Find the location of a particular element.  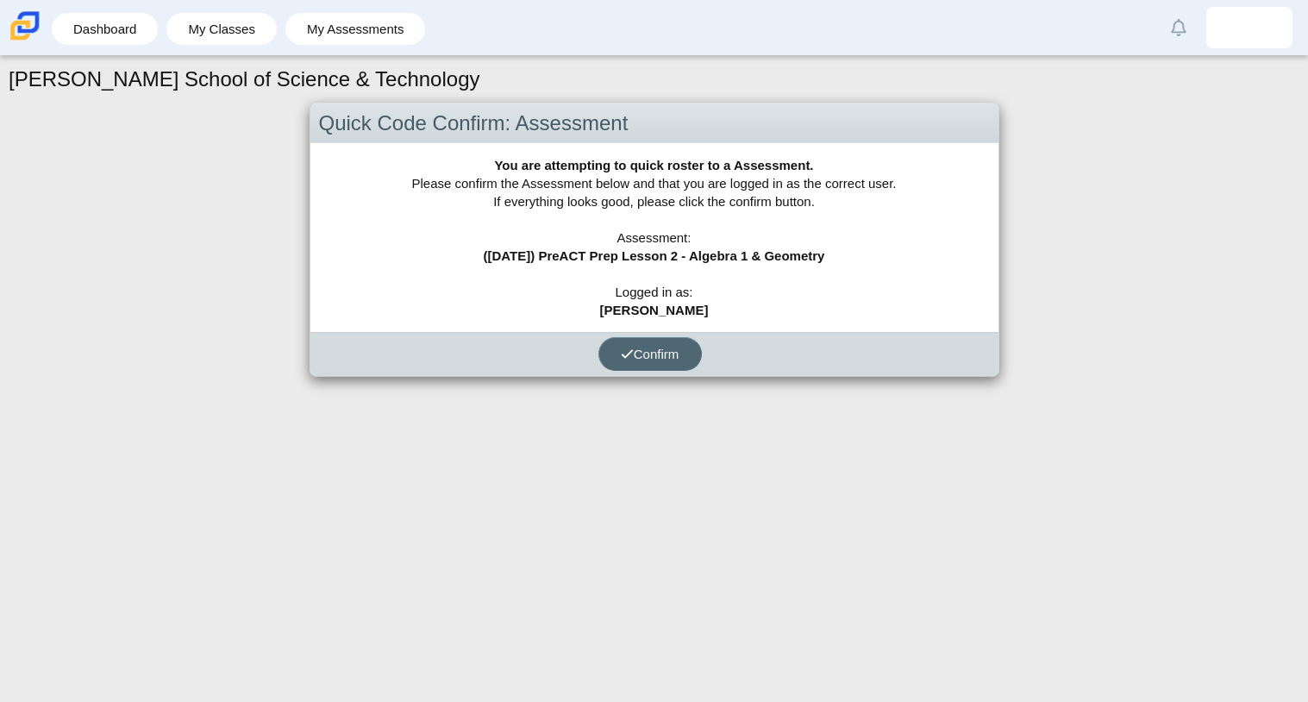

img: marzell.cannon.20D4qO is located at coordinates (1249, 28).